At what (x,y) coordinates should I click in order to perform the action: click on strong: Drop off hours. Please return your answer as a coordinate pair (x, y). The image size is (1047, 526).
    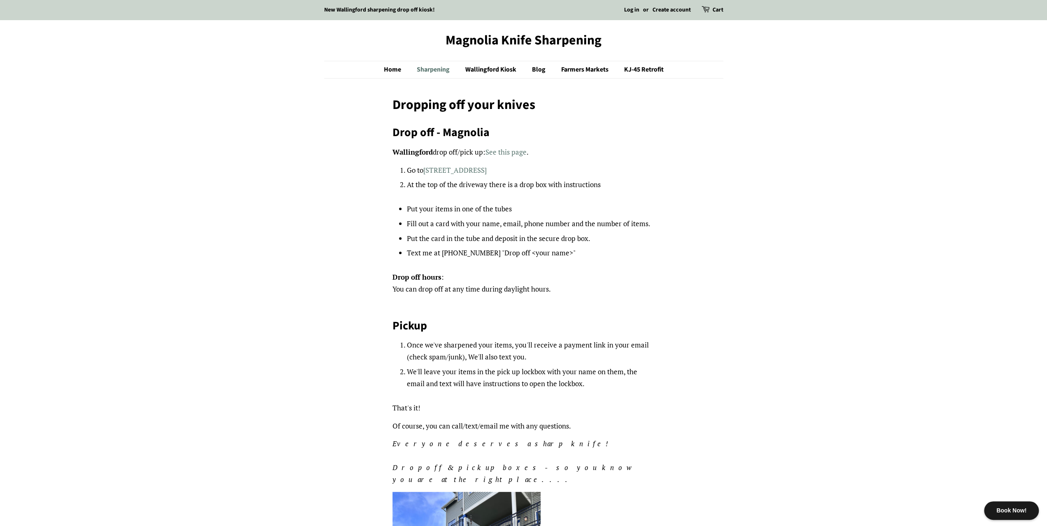
    Looking at the image, I should click on (417, 277).